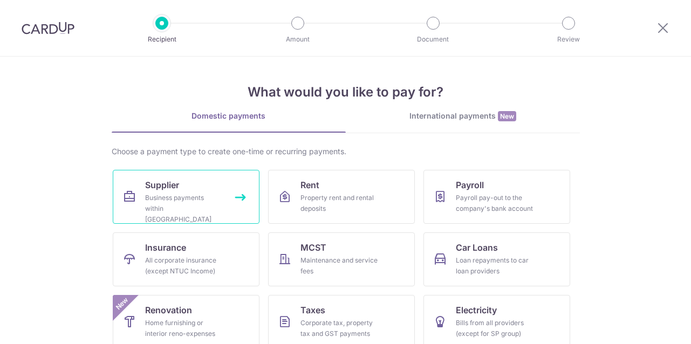 Image resolution: width=691 pixels, height=344 pixels. Describe the element at coordinates (313, 310) in the screenshot. I see `span: Taxes` at that location.